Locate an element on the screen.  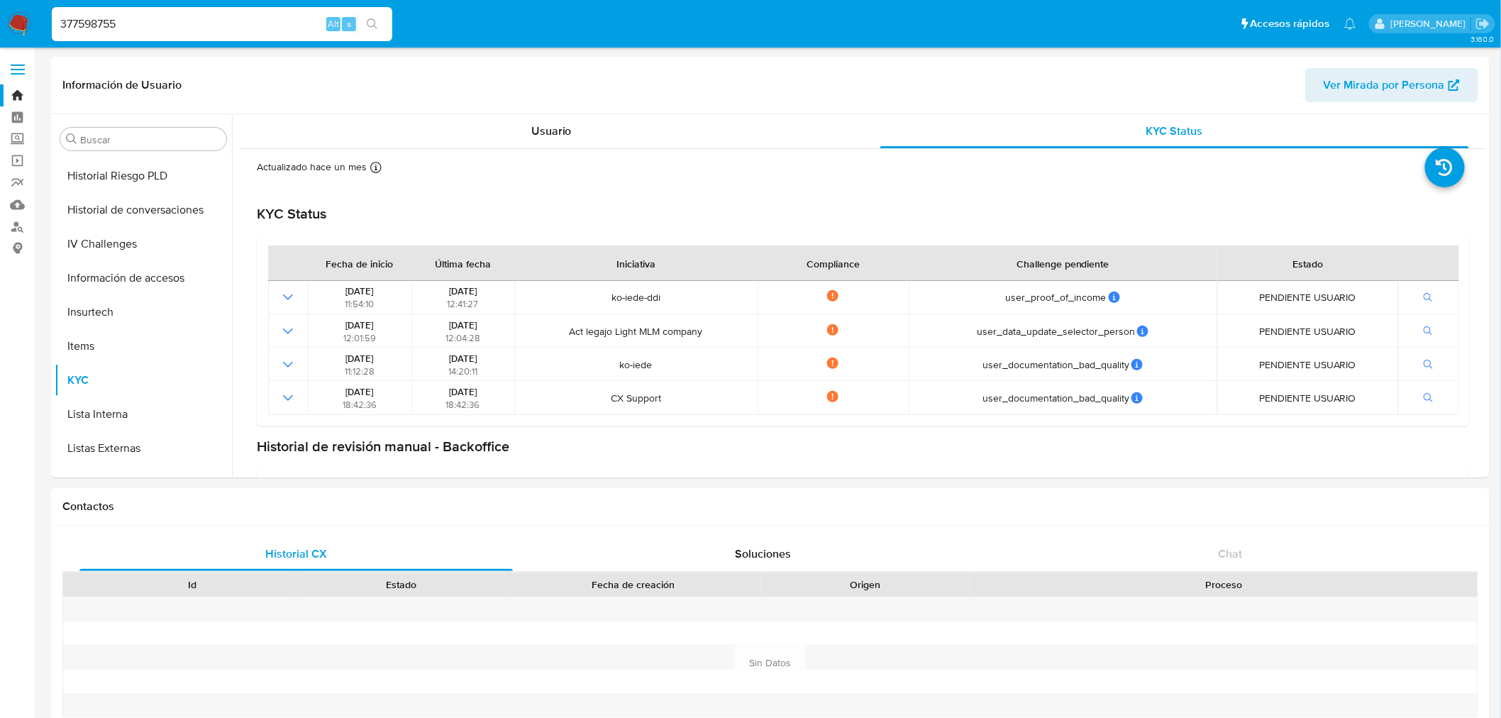
span: Alt is located at coordinates (333, 23).